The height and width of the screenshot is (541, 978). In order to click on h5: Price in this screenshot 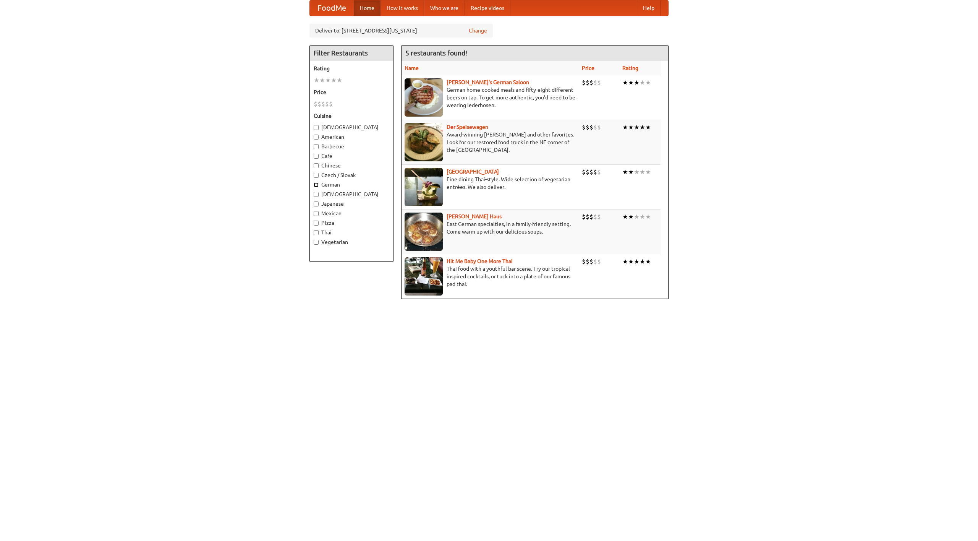, I will do `click(352, 92)`.